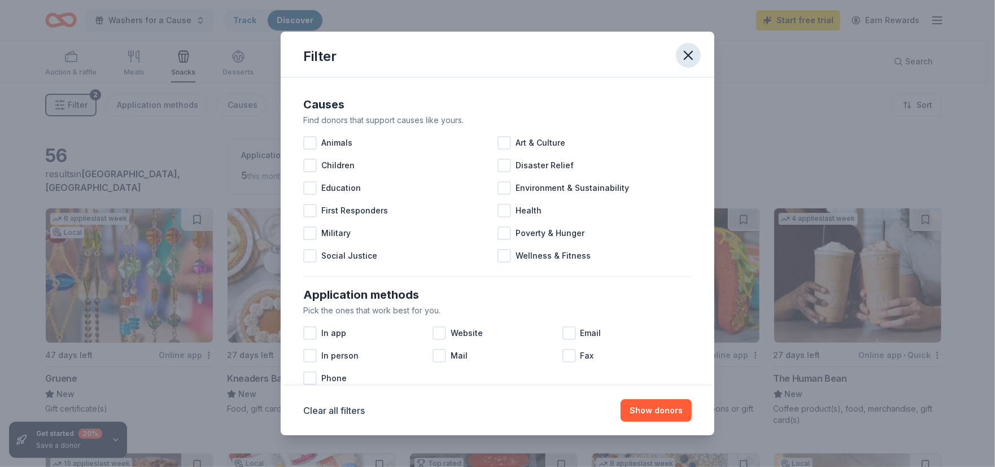 The height and width of the screenshot is (467, 995). Describe the element at coordinates (544, 165) in the screenshot. I see `span: Disaster Relief` at that location.